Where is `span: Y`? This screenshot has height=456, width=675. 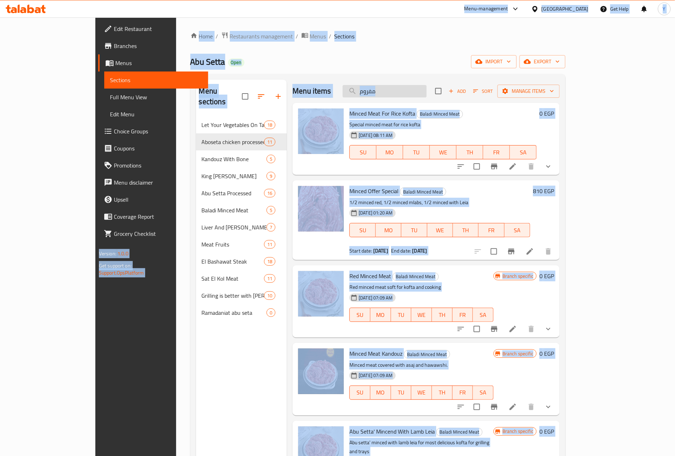 span: Y is located at coordinates (664, 9).